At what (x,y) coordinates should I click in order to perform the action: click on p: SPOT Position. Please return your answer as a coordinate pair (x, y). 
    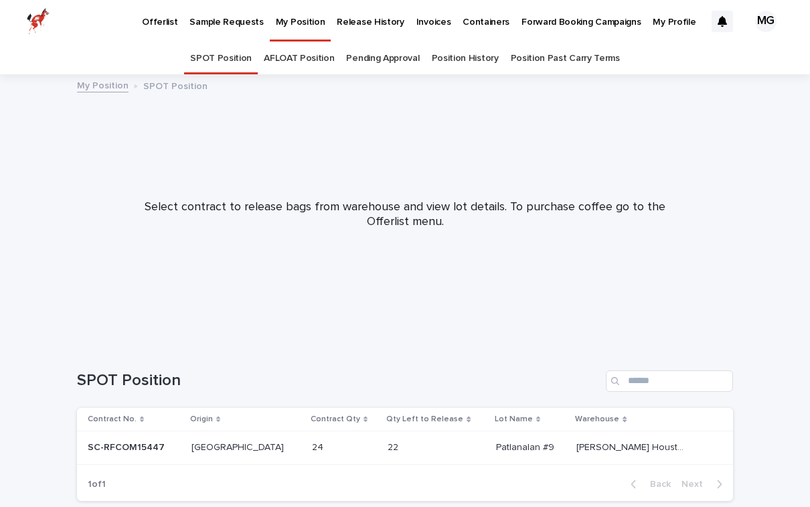
    Looking at the image, I should click on (175, 85).